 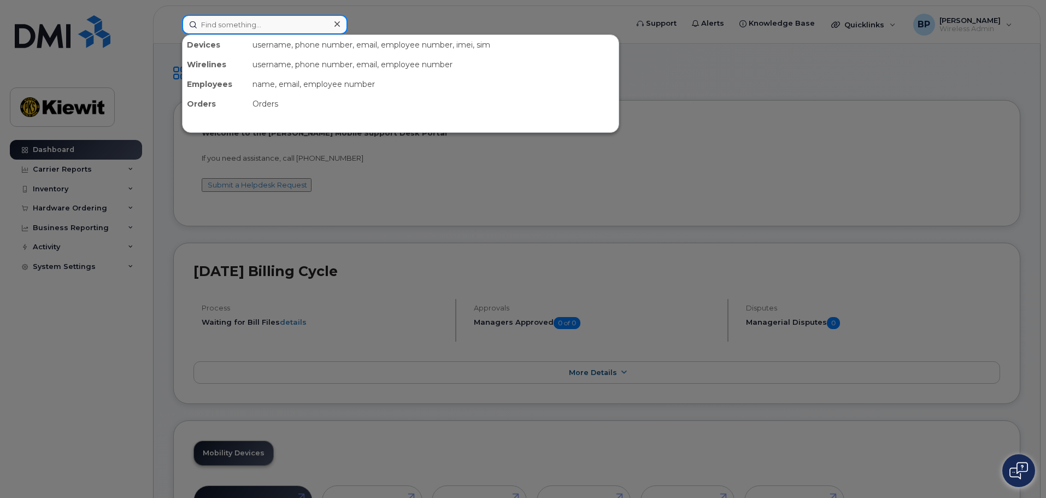 I want to click on img: Open chat, so click(x=1019, y=471).